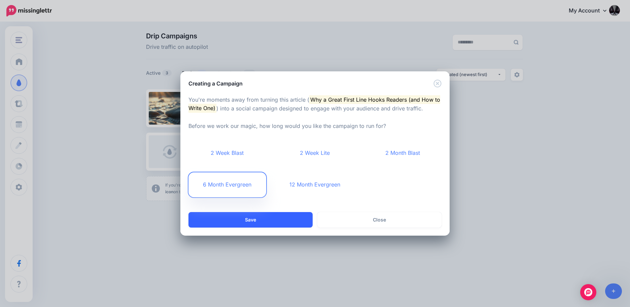 The width and height of the screenshot is (630, 307). Describe the element at coordinates (250, 220) in the screenshot. I see `button: Save` at that location.